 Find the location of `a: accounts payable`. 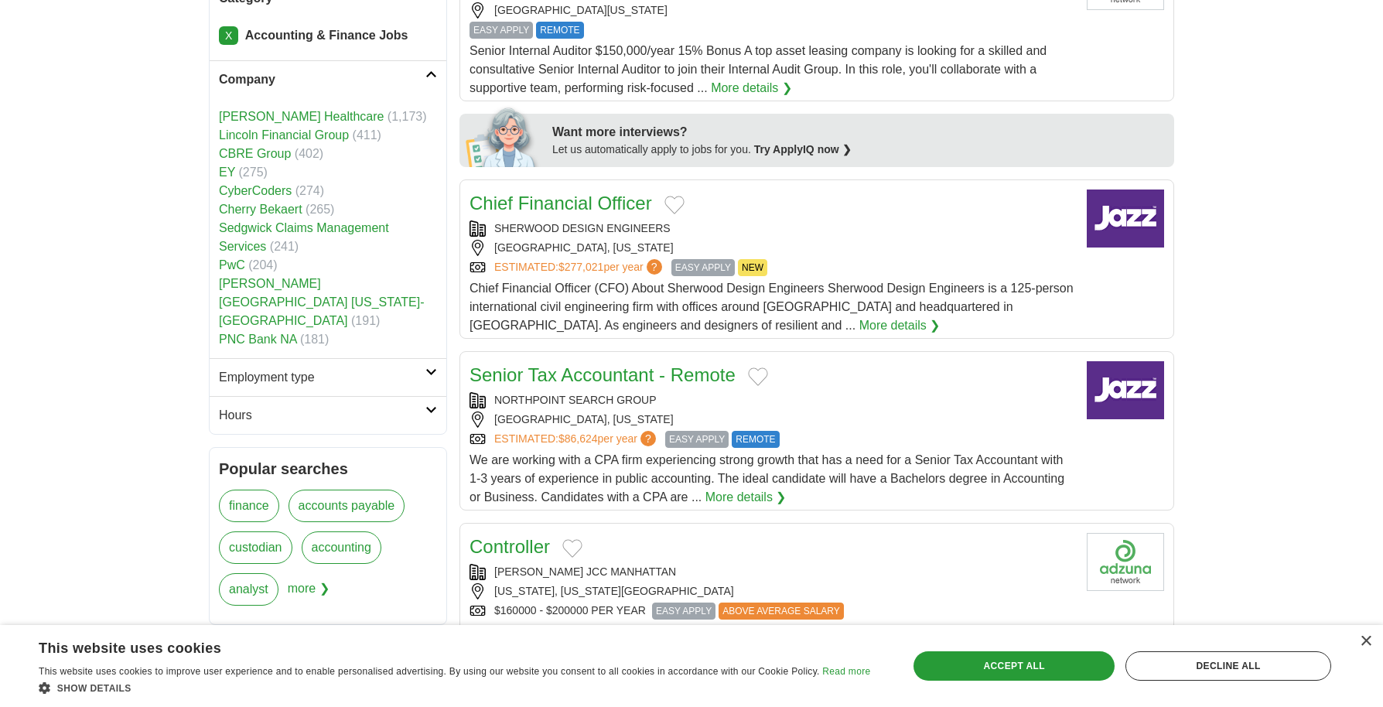

a: accounts payable is located at coordinates (347, 506).